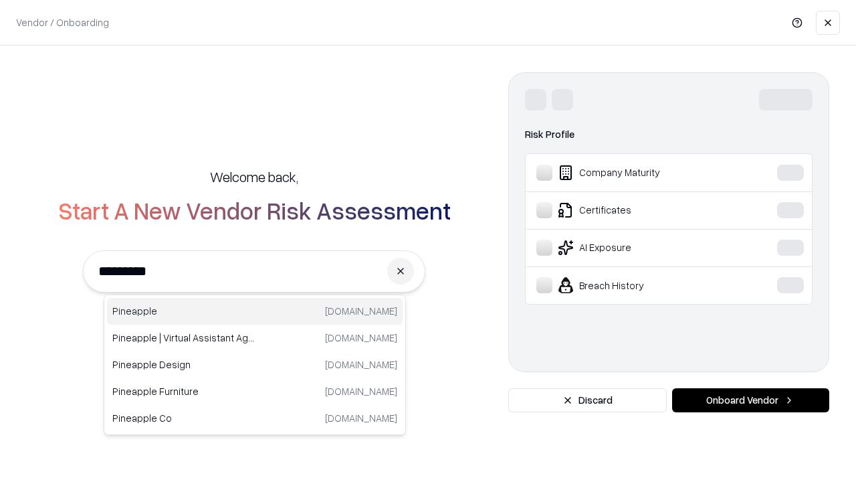 This screenshot has width=856, height=482. I want to click on button: Onboard Vendor, so click(750, 400).